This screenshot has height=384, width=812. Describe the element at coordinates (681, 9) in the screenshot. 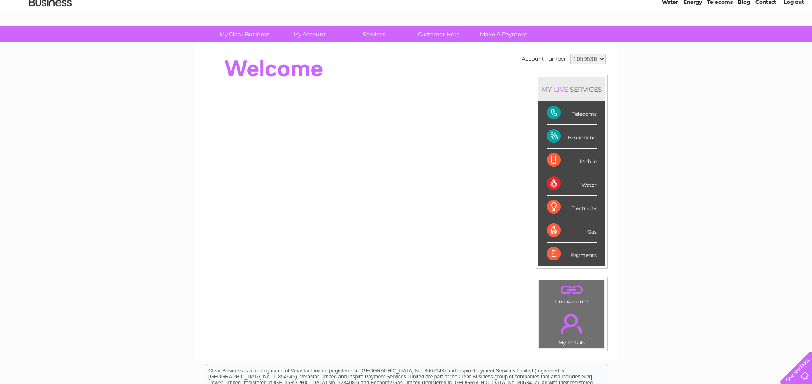

I see `span: 0333 014 3131` at that location.